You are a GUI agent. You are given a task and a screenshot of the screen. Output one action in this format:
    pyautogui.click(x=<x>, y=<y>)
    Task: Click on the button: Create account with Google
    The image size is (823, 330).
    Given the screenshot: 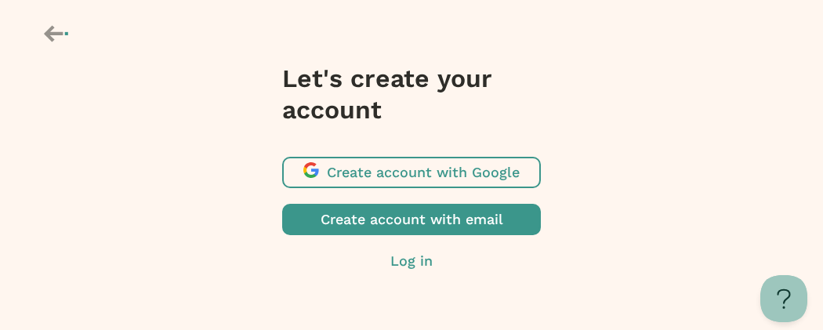 What is the action you would take?
    pyautogui.click(x=412, y=172)
    